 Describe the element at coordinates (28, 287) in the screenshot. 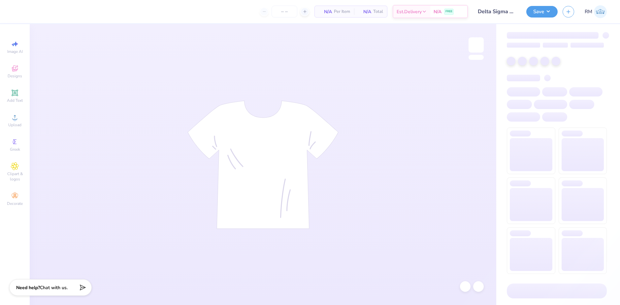

I see `strong: Need help?` at that location.